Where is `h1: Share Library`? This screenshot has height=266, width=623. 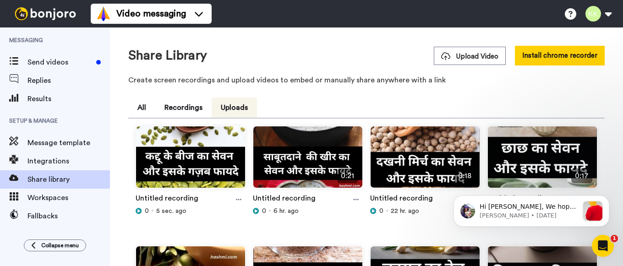
h1: Share Library is located at coordinates (168, 55).